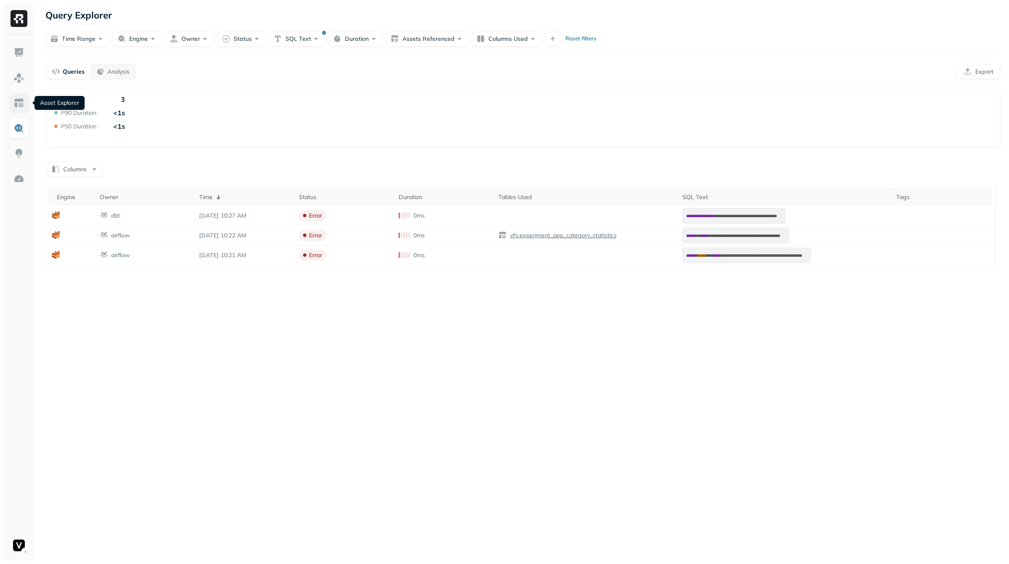  What do you see at coordinates (19, 53) in the screenshot?
I see `img: Dashboard` at bounding box center [19, 53].